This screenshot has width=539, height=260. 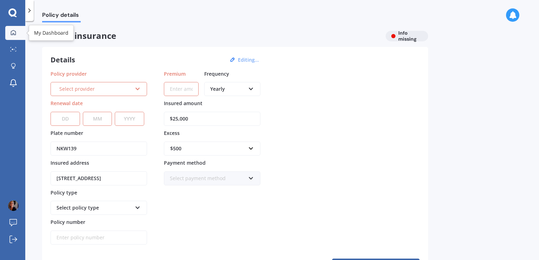 What do you see at coordinates (185, 163) in the screenshot?
I see `span: Payment method` at bounding box center [185, 163].